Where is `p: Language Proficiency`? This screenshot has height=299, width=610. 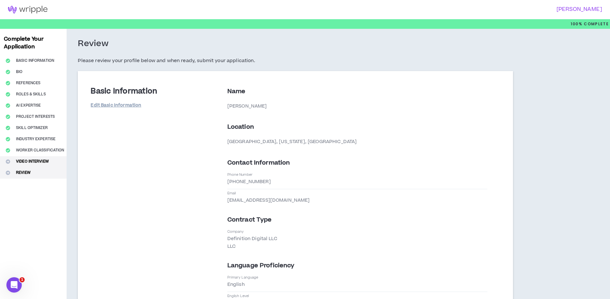
p: Language Proficiency is located at coordinates (358, 266).